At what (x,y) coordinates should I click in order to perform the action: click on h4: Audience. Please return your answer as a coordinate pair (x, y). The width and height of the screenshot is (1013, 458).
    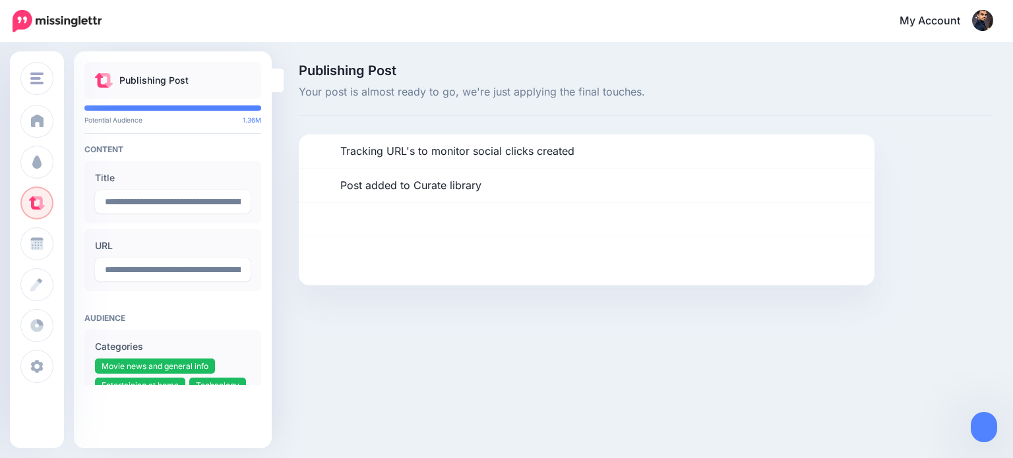
    Looking at the image, I should click on (173, 318).